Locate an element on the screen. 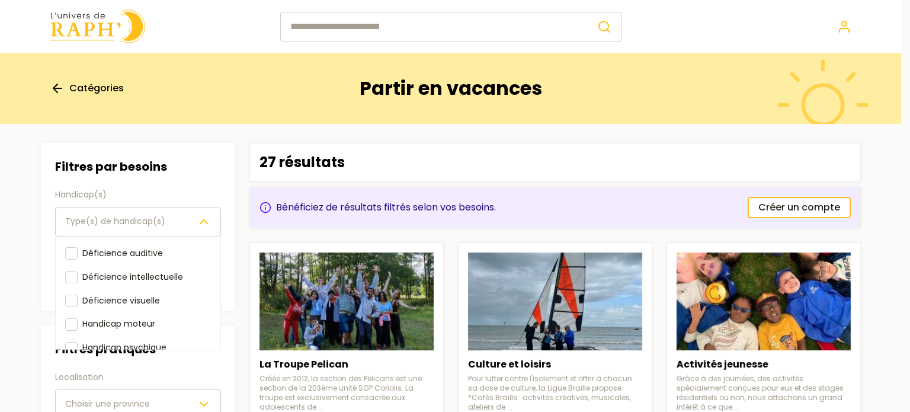 The image size is (910, 412). span: Déficience visuelle is located at coordinates (121, 300).